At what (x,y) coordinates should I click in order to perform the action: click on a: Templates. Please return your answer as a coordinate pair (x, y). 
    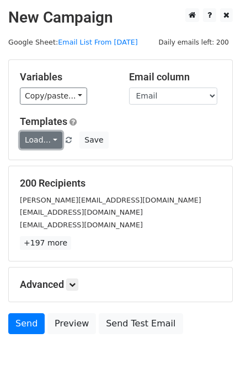
    Looking at the image, I should click on (43, 121).